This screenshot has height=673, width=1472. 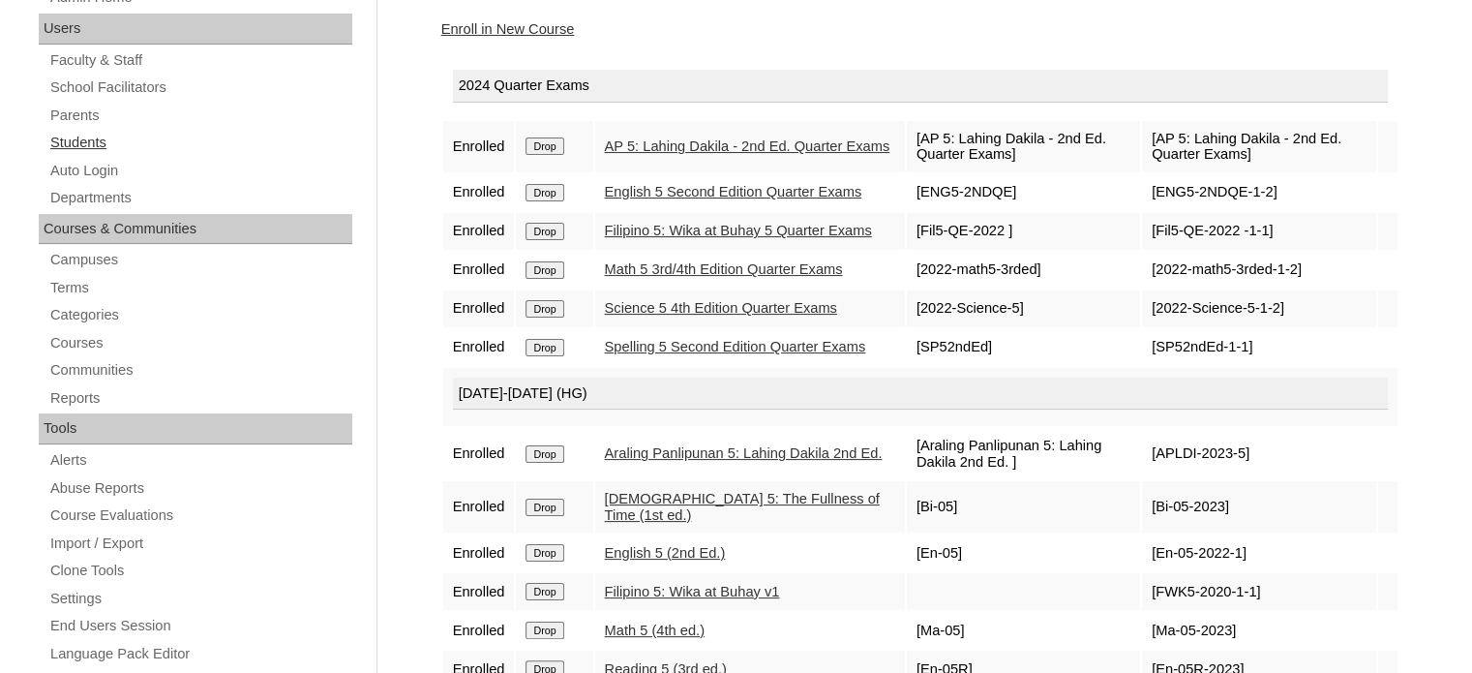 What do you see at coordinates (200, 87) in the screenshot?
I see `a: School Facilitators` at bounding box center [200, 87].